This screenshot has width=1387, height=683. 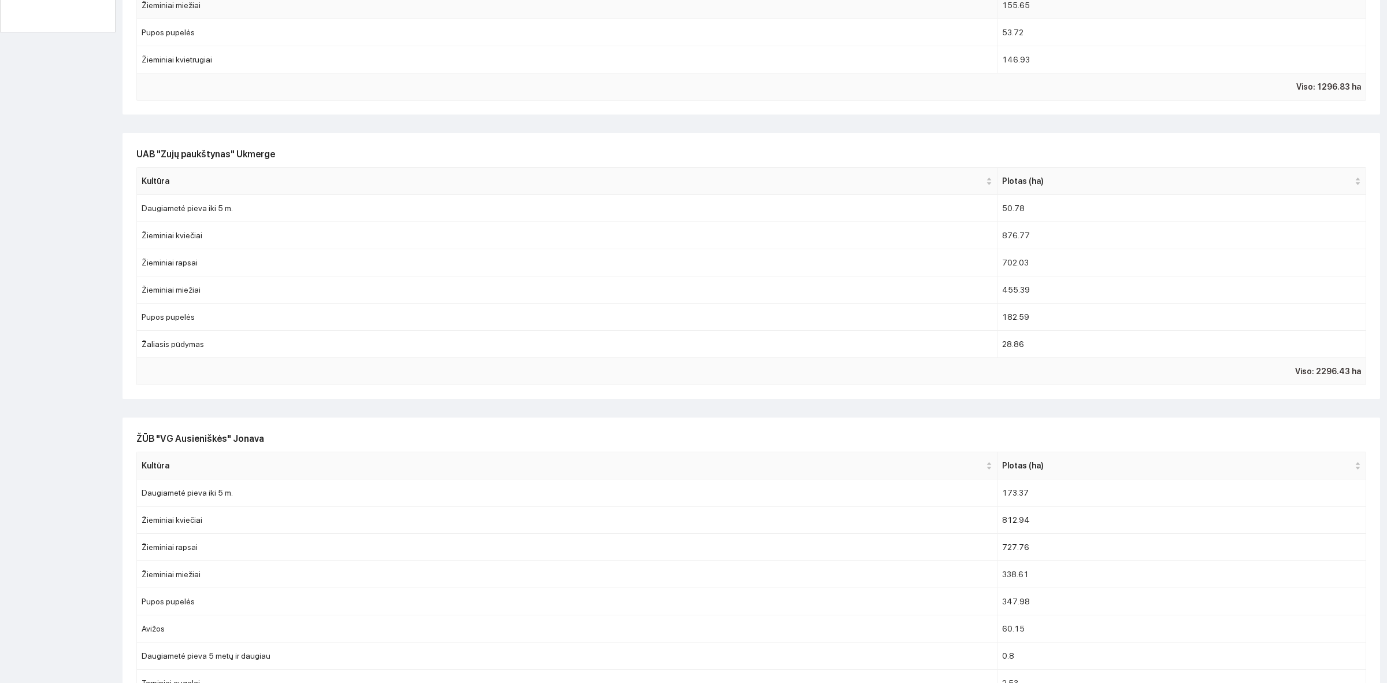 I want to click on td: 173.37, so click(x=1182, y=492).